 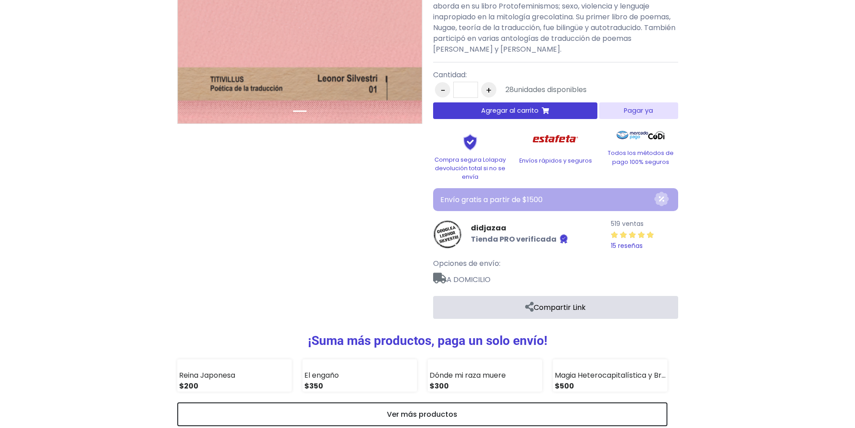 What do you see at coordinates (645, 240) in the screenshot?
I see `a: 15 reseñas` at bounding box center [645, 240].